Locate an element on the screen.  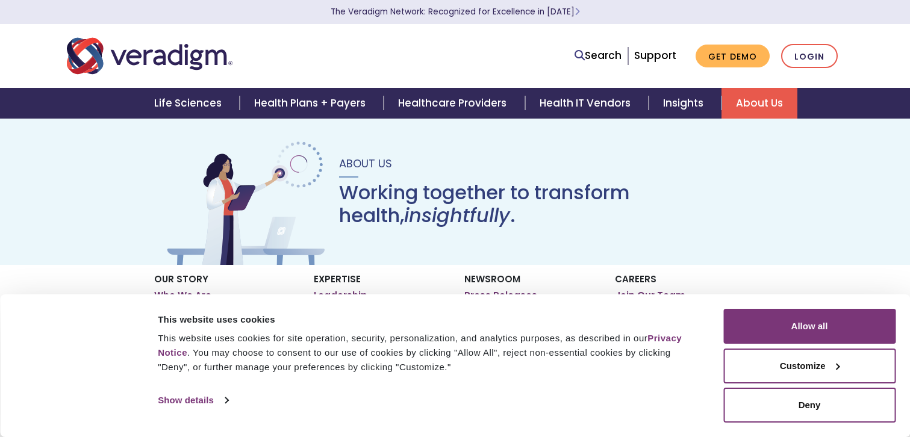
h1: Working together to transform health, . is located at coordinates (543, 204).